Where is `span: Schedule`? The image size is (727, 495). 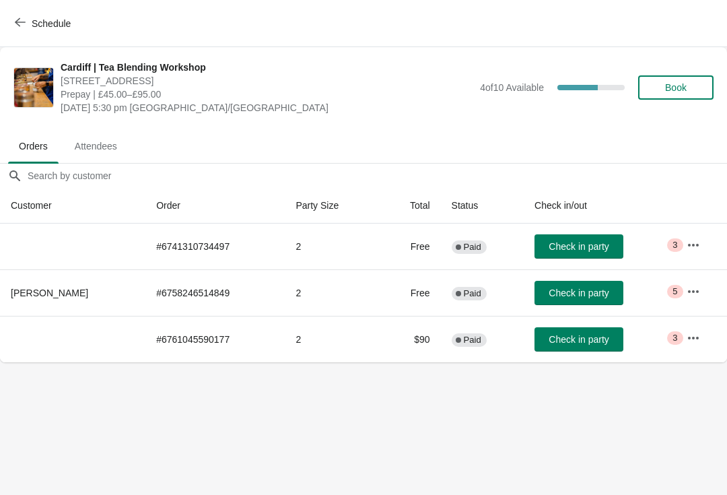
span: Schedule is located at coordinates (51, 24).